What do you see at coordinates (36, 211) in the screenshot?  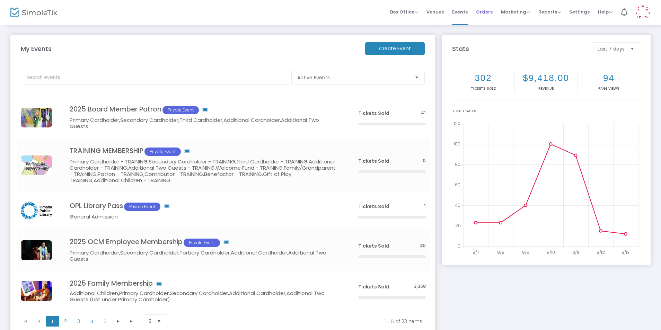 I see `img: 638731594419354411logo.png` at bounding box center [36, 211].